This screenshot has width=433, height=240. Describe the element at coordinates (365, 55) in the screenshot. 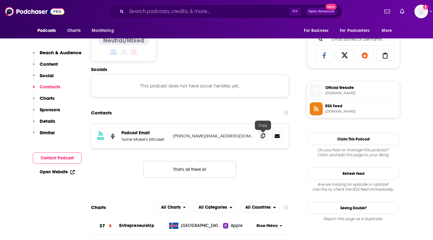

I see `a: Share on Reddit` at that location.